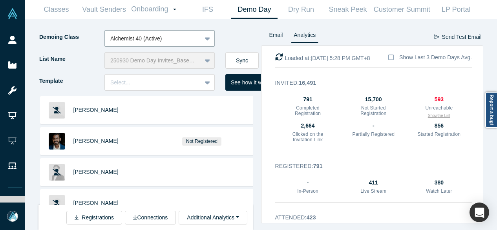 This screenshot has height=230, width=497. What do you see at coordinates (252, 83) in the screenshot?
I see `button: See how it works` at bounding box center [252, 83].